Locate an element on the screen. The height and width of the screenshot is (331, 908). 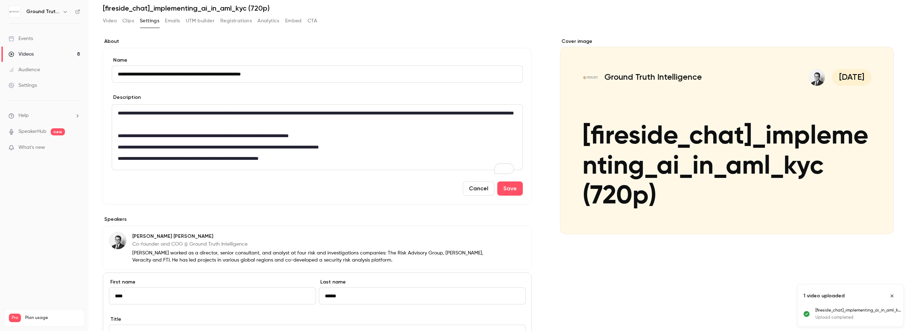
h1: [fireside_chat]_implementing_ai_in_aml_kyc (720p) is located at coordinates (498, 8).